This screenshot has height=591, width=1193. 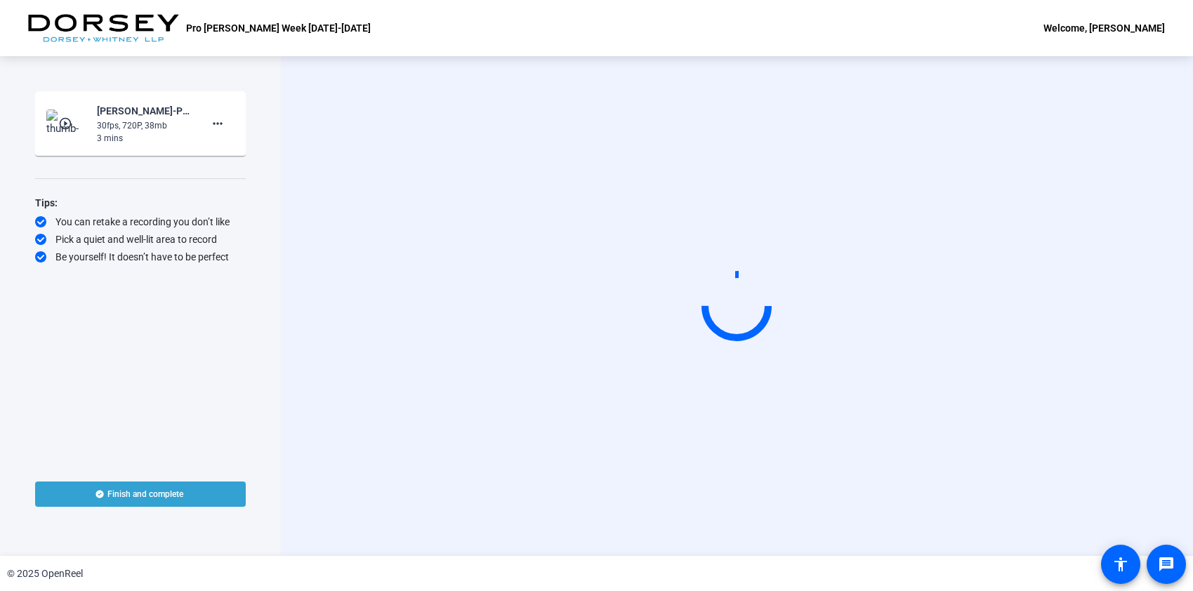 What do you see at coordinates (145, 494) in the screenshot?
I see `span: Finish and complete` at bounding box center [145, 494].